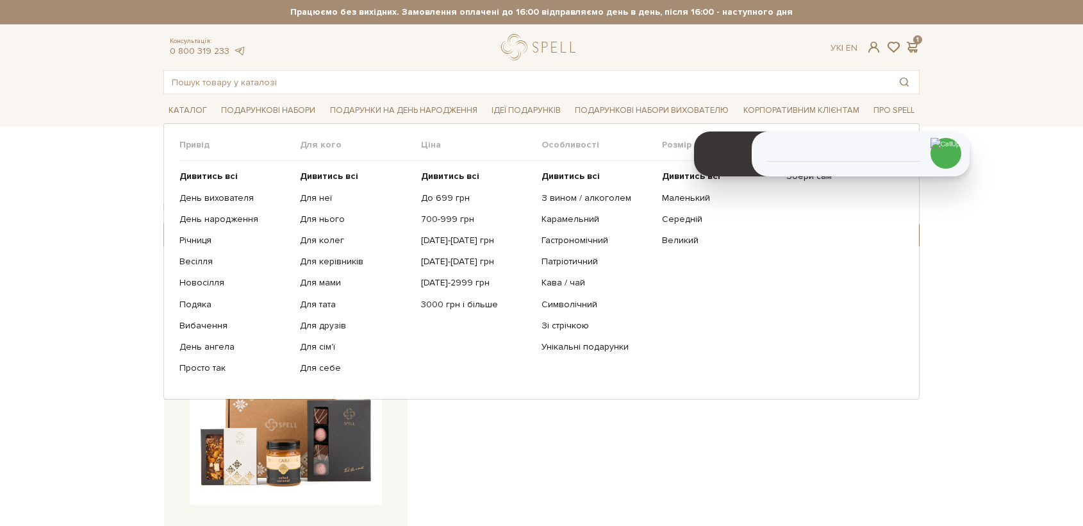  I want to click on a: Для мами, so click(355, 283).